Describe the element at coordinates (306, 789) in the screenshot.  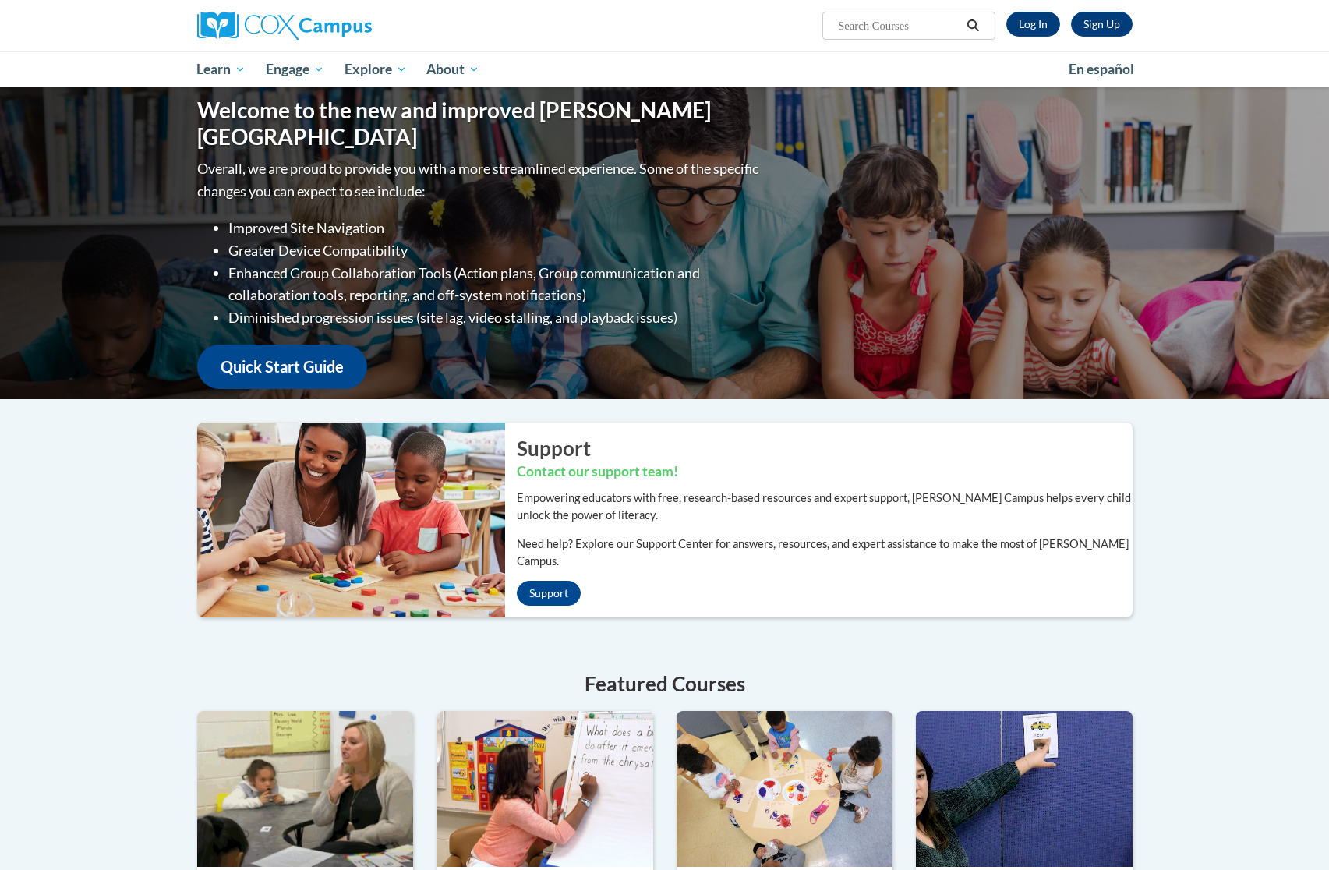
I see `img: Oral Language is the Foundation for Literacy` at that location.